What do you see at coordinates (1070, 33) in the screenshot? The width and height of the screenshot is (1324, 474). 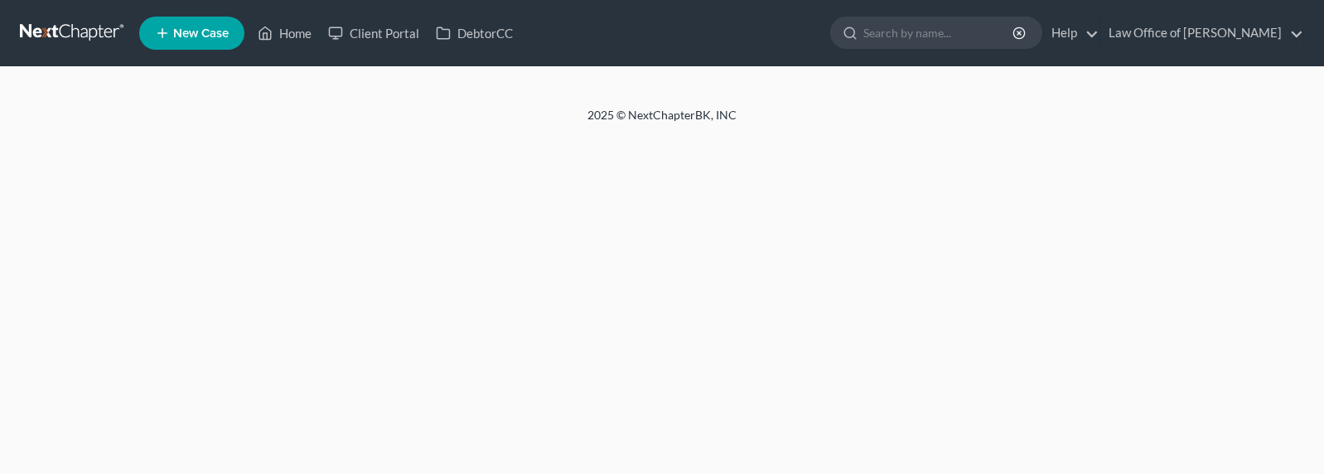 I see `a: Help` at bounding box center [1070, 33].